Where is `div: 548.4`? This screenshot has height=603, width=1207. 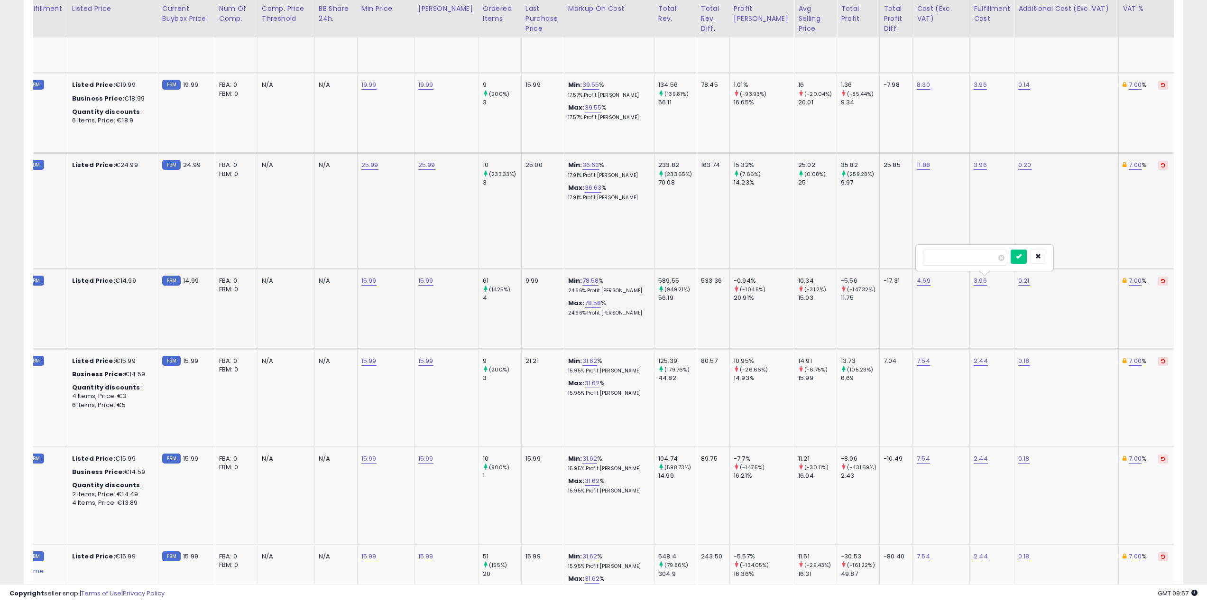 div: 548.4 is located at coordinates (677, 556).